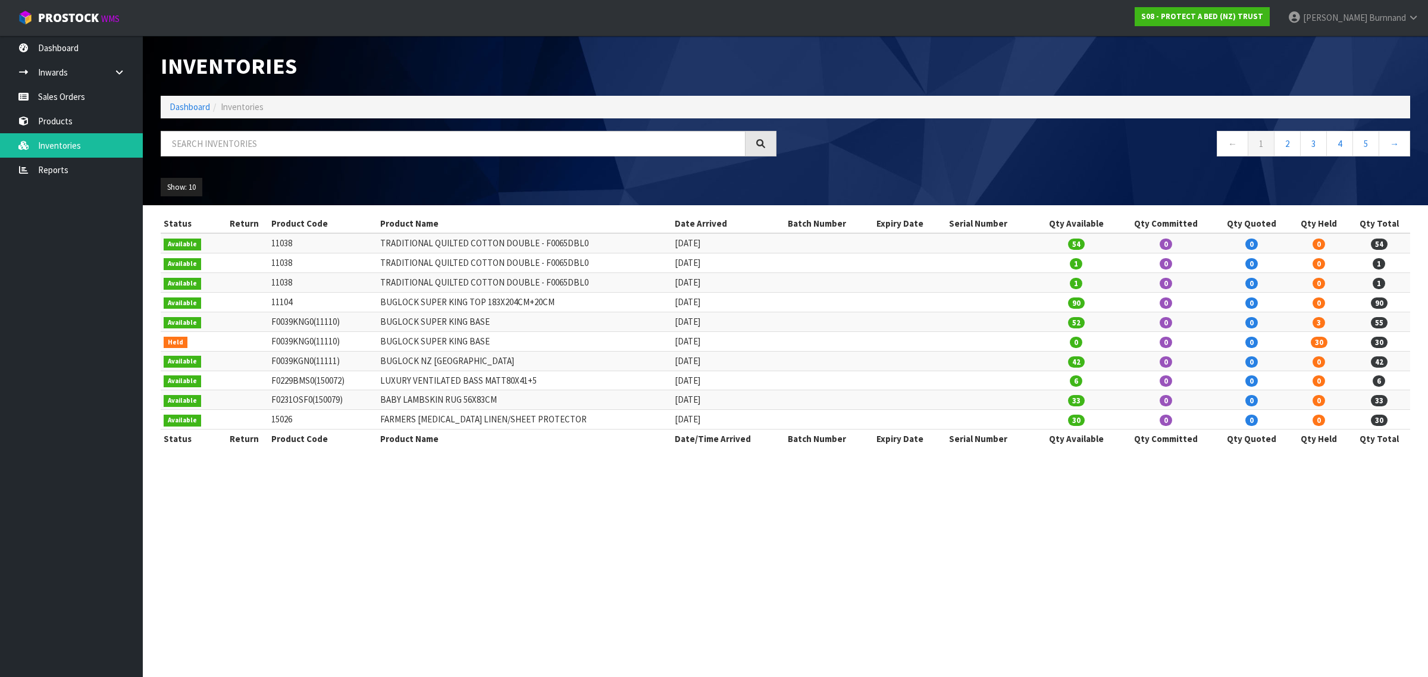 Image resolution: width=1428 pixels, height=677 pixels. I want to click on a: 4, so click(1339, 143).